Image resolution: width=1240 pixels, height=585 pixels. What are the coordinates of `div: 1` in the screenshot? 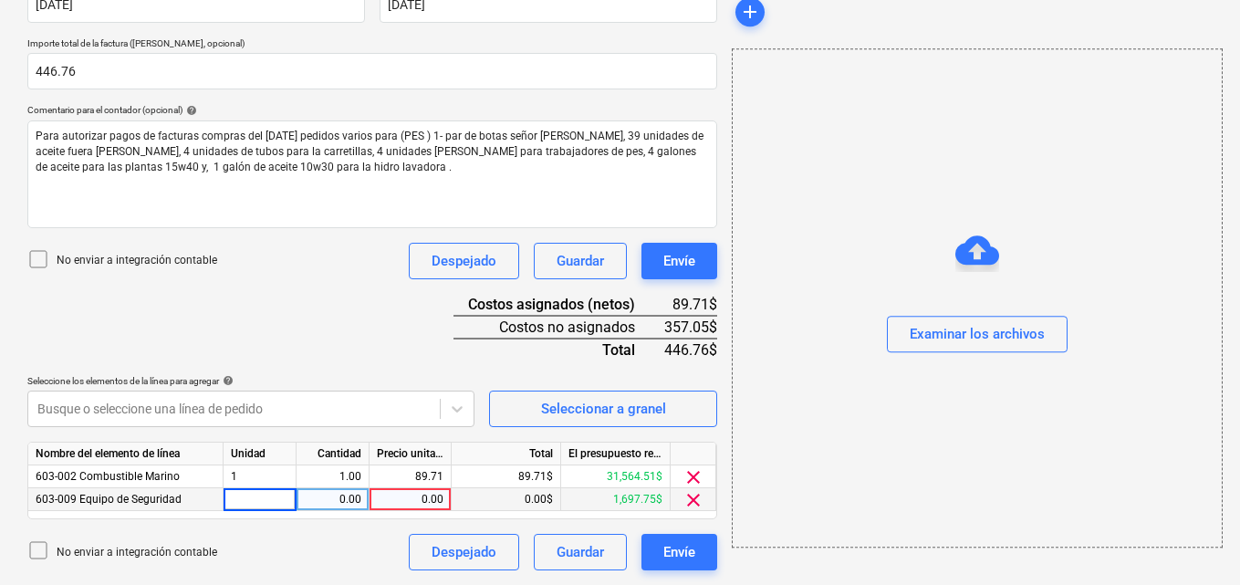 It's located at (260, 476).